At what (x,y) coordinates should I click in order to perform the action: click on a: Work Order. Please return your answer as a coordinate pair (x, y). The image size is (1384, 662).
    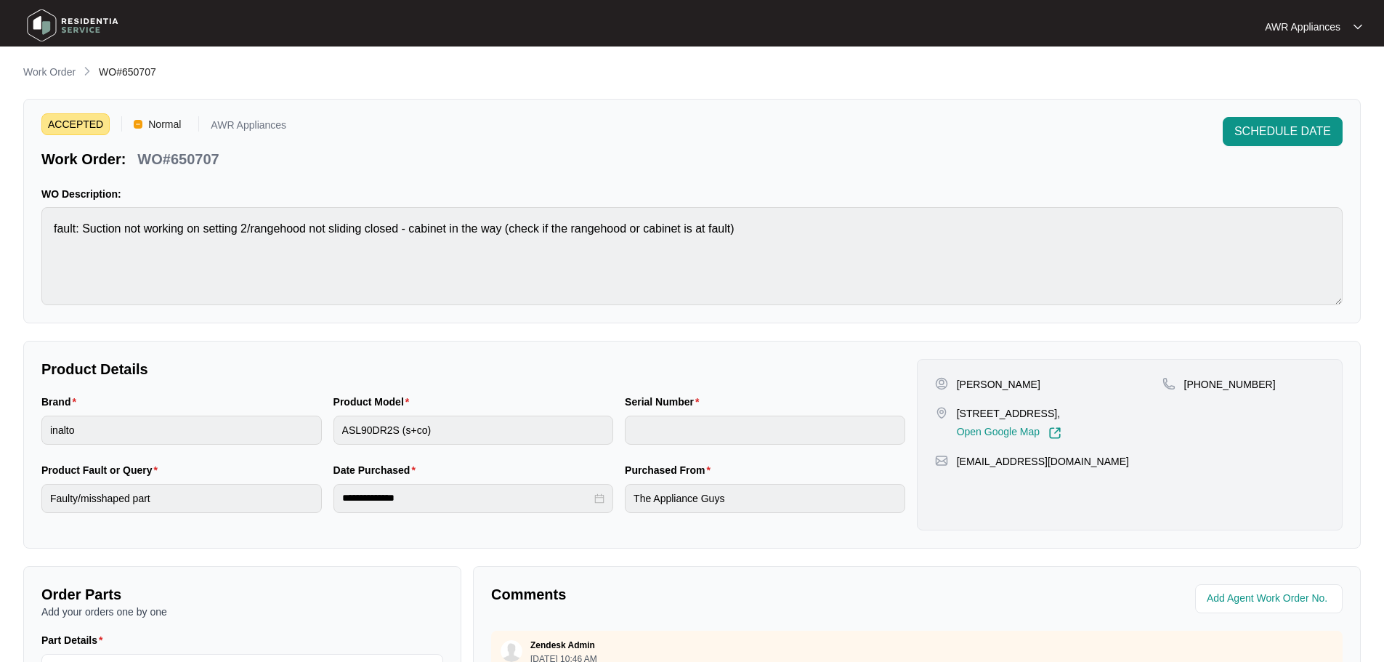
    Looking at the image, I should click on (49, 73).